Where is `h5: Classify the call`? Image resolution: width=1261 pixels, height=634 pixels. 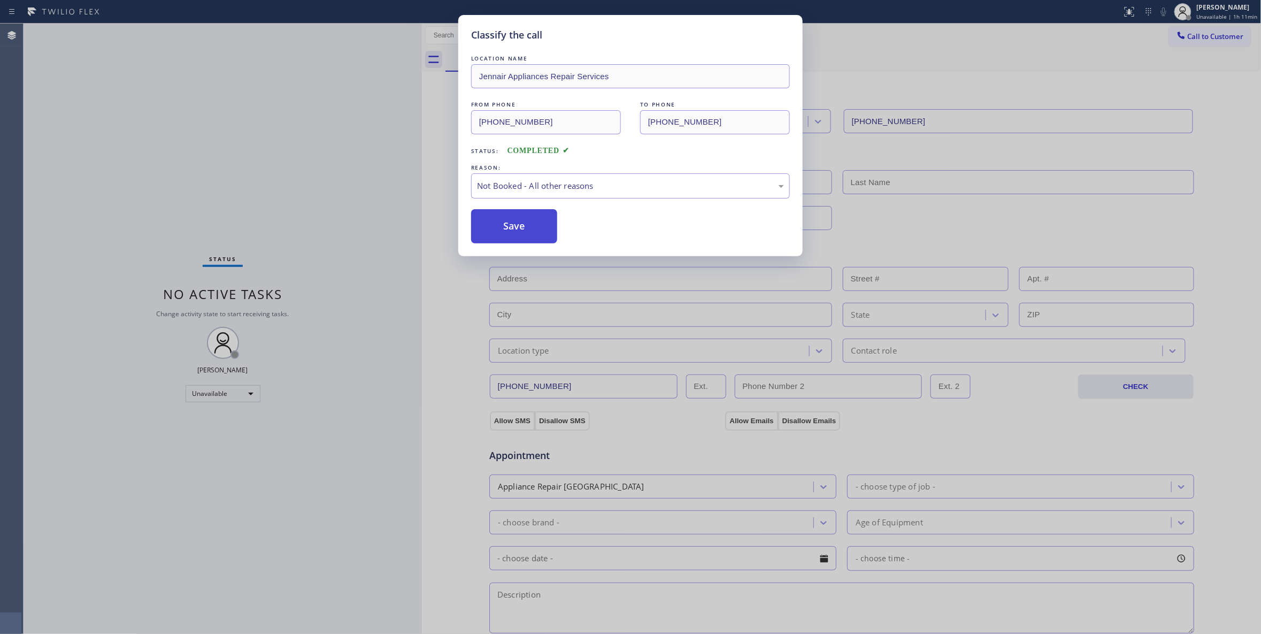
h5: Classify the call is located at coordinates (506, 35).